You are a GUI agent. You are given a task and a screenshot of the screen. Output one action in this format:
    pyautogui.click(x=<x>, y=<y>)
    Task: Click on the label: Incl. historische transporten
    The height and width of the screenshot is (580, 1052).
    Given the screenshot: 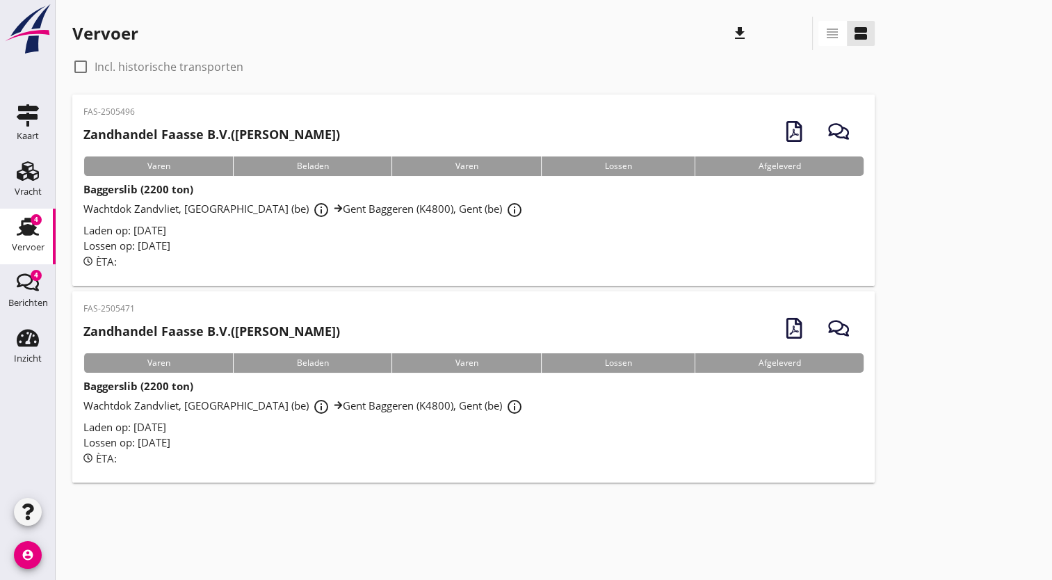 What is the action you would take?
    pyautogui.click(x=169, y=67)
    